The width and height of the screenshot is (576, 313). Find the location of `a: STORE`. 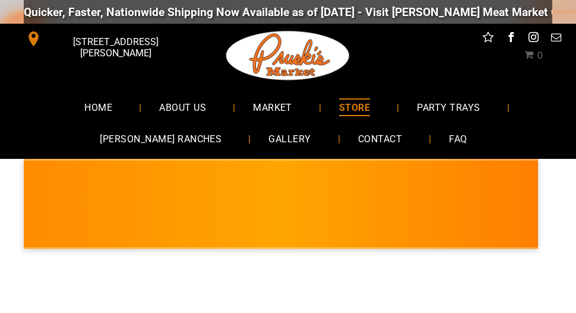

a: STORE is located at coordinates (354, 107).